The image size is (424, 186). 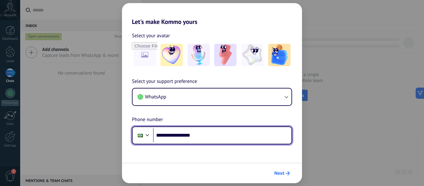 What do you see at coordinates (147, 120) in the screenshot?
I see `span: Phone number` at bounding box center [147, 120].